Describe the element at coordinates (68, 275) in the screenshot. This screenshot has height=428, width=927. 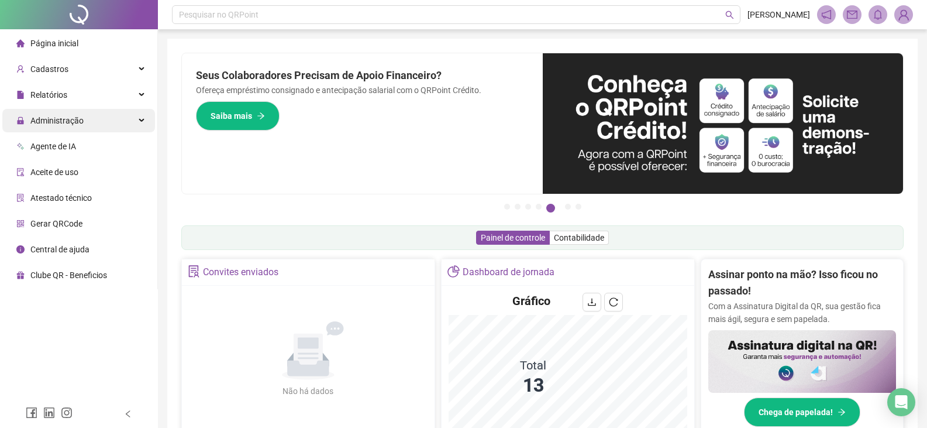
I see `span: Clube QR - Beneficios` at that location.